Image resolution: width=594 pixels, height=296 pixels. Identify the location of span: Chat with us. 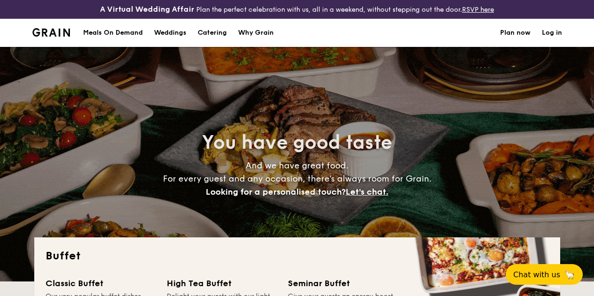
(536, 274).